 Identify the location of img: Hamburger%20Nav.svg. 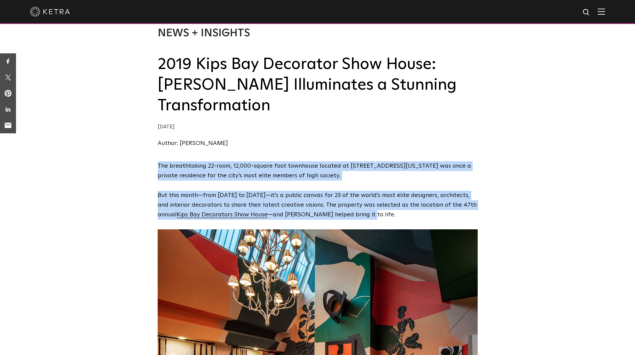
(602, 11).